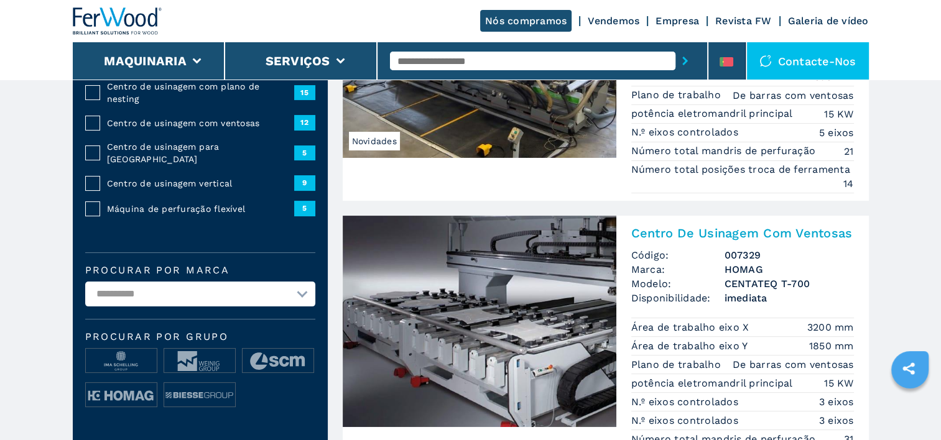 The image size is (941, 440). Describe the element at coordinates (613, 21) in the screenshot. I see `a: Vendemos` at that location.